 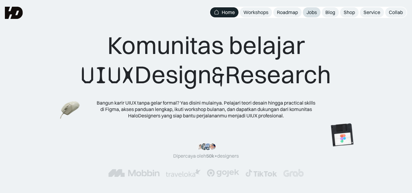 What do you see at coordinates (372, 12) in the screenshot?
I see `div: Service` at bounding box center [372, 12].